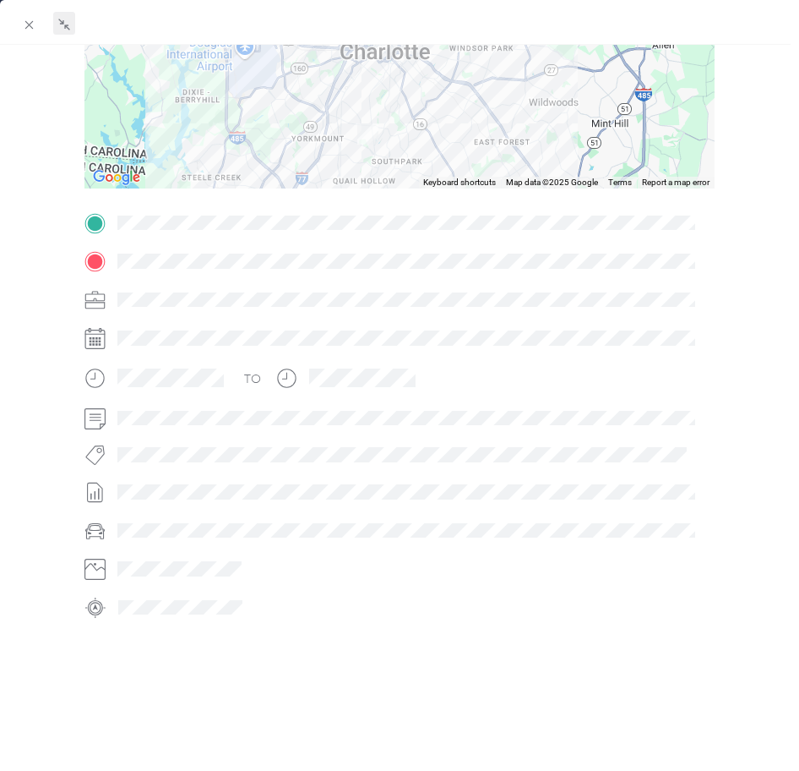 This screenshot has width=799, height=771. Describe the element at coordinates (253, 379) in the screenshot. I see `div: TO` at that location.